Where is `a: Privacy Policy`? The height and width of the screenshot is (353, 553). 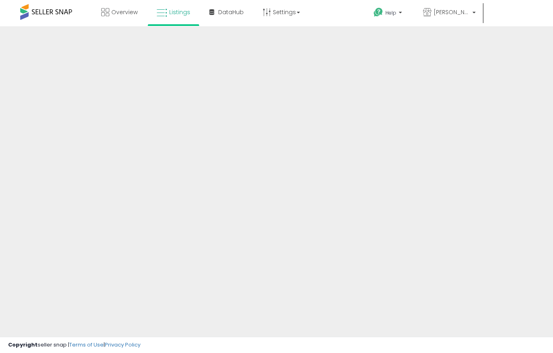 a: Privacy Policy is located at coordinates (123, 345).